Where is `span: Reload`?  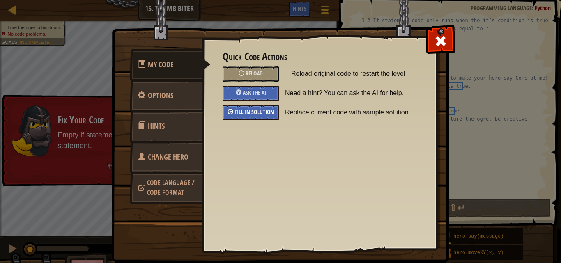
span: Reload is located at coordinates (254, 73).